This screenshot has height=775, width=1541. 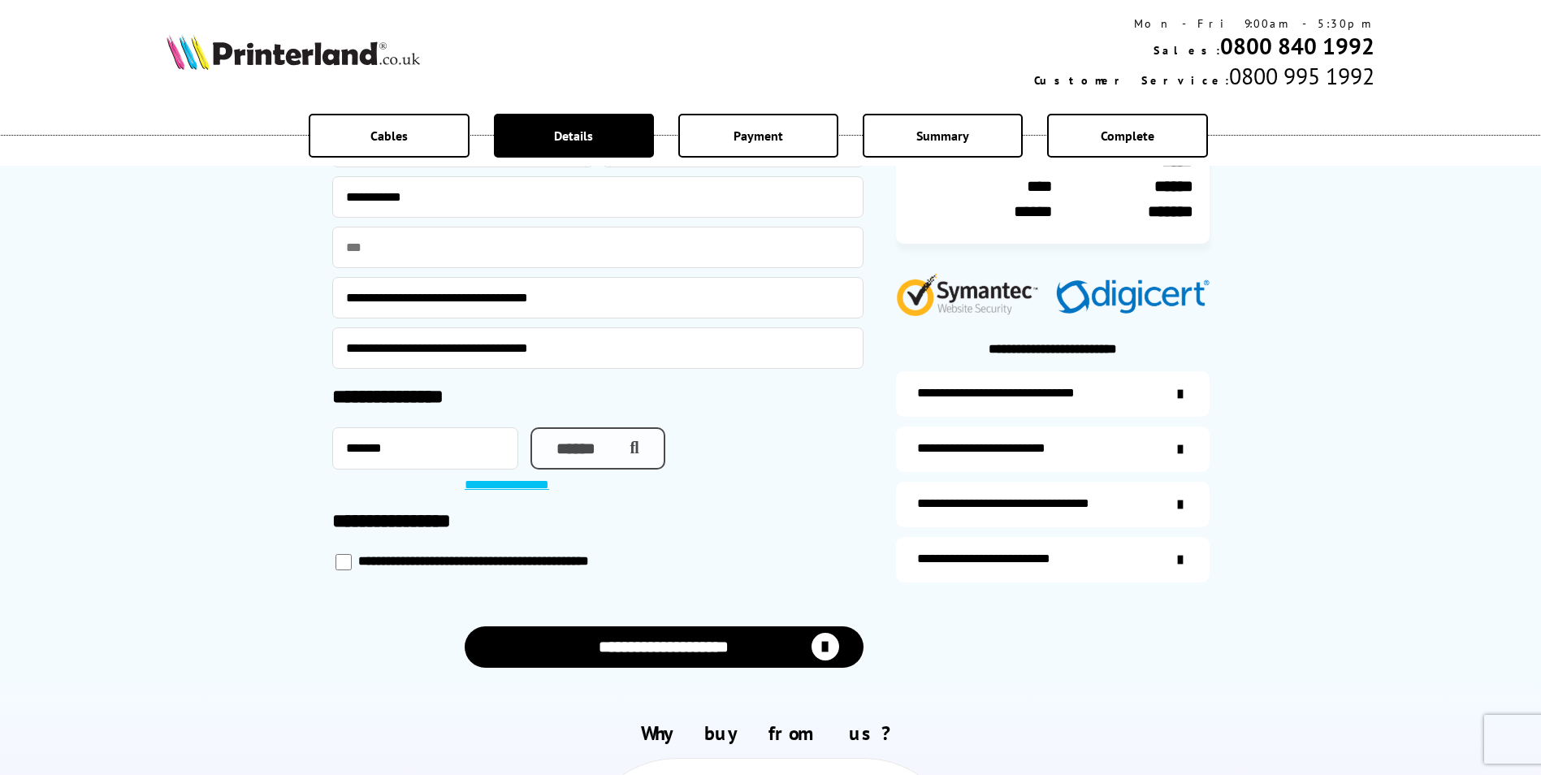 What do you see at coordinates (942, 136) in the screenshot?
I see `span: Summary` at bounding box center [942, 136].